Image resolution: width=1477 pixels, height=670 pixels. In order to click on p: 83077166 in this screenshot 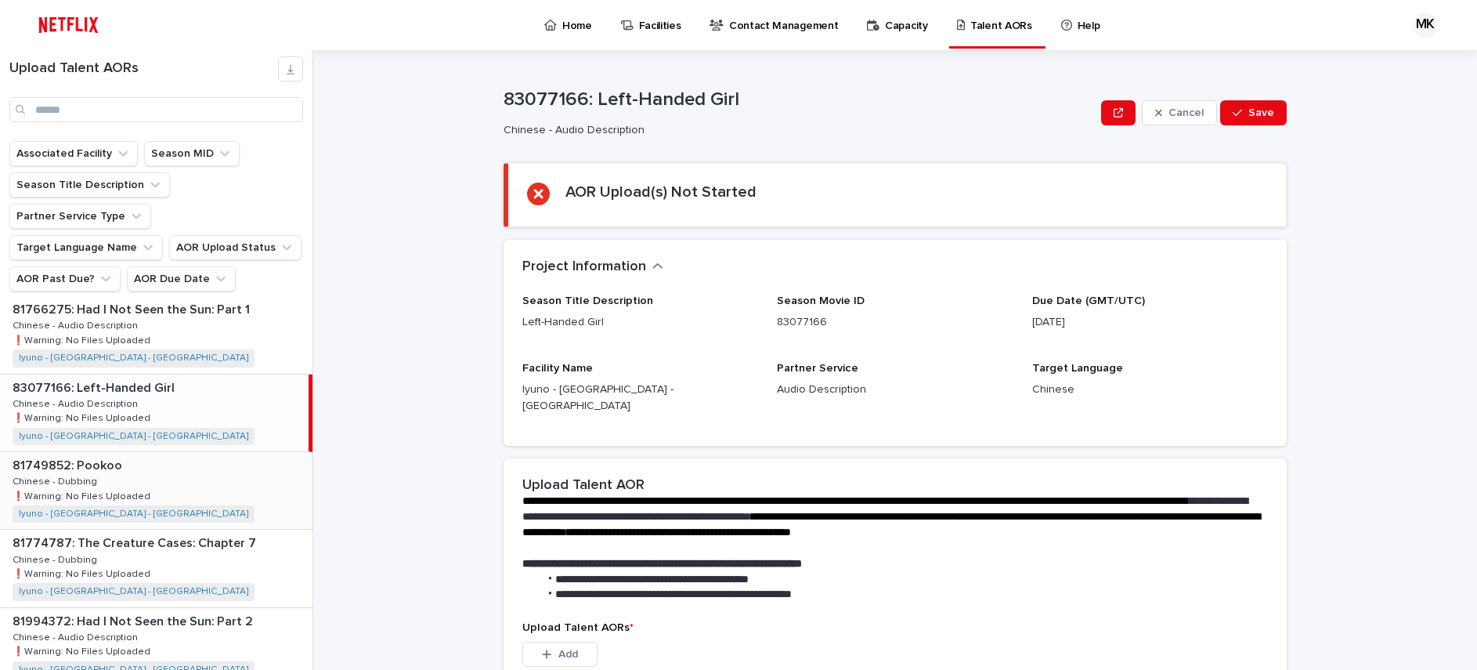, I will do `click(894, 322)`.